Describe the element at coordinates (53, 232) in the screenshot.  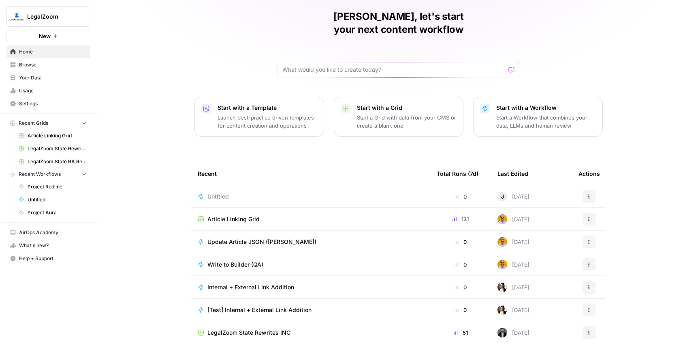
I see `span: AirOps Academy` at that location.